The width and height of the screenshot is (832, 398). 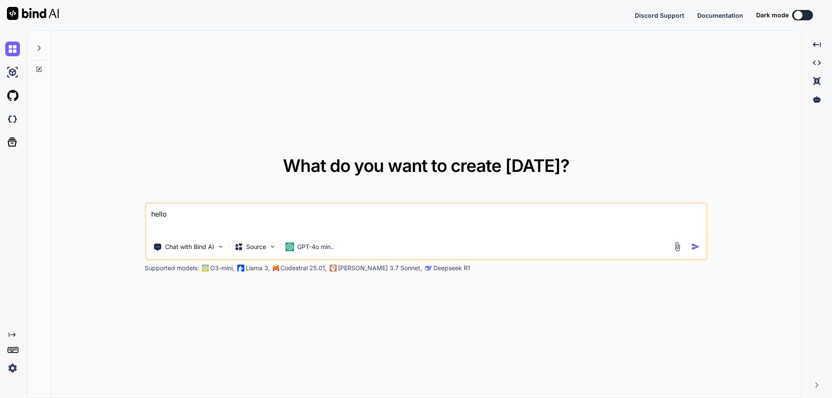 What do you see at coordinates (258, 268) in the screenshot?
I see `p: Llama 3,` at bounding box center [258, 268].